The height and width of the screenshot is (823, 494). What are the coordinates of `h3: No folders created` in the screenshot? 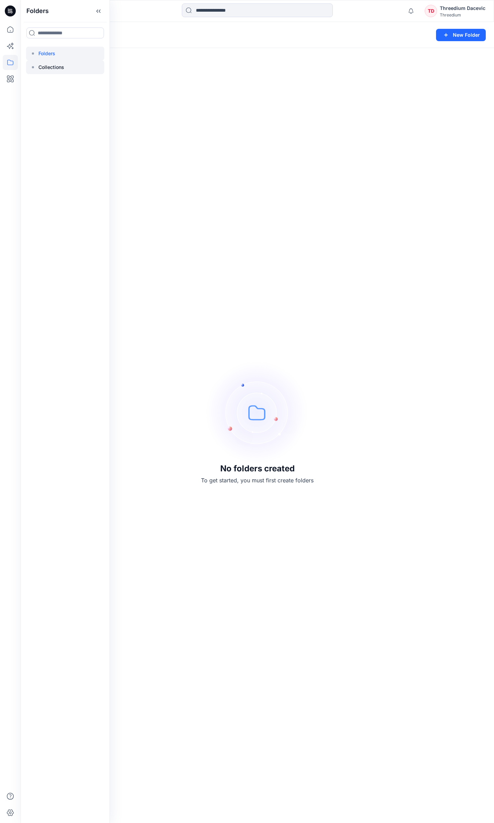 It's located at (257, 469).